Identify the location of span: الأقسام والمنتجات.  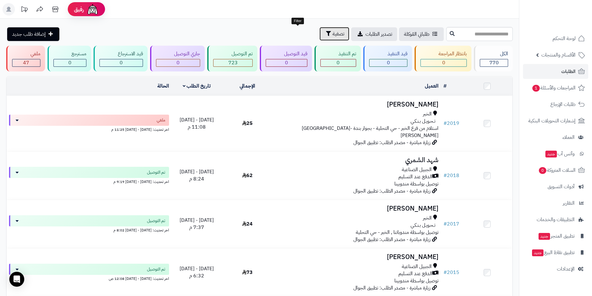
(559, 55).